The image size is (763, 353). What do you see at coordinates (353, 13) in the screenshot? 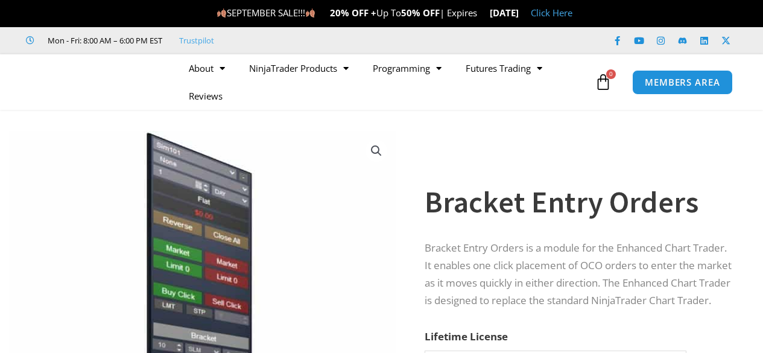
I see `span: SEPTEMBER SALE!!! Up To | Expires` at bounding box center [353, 13].